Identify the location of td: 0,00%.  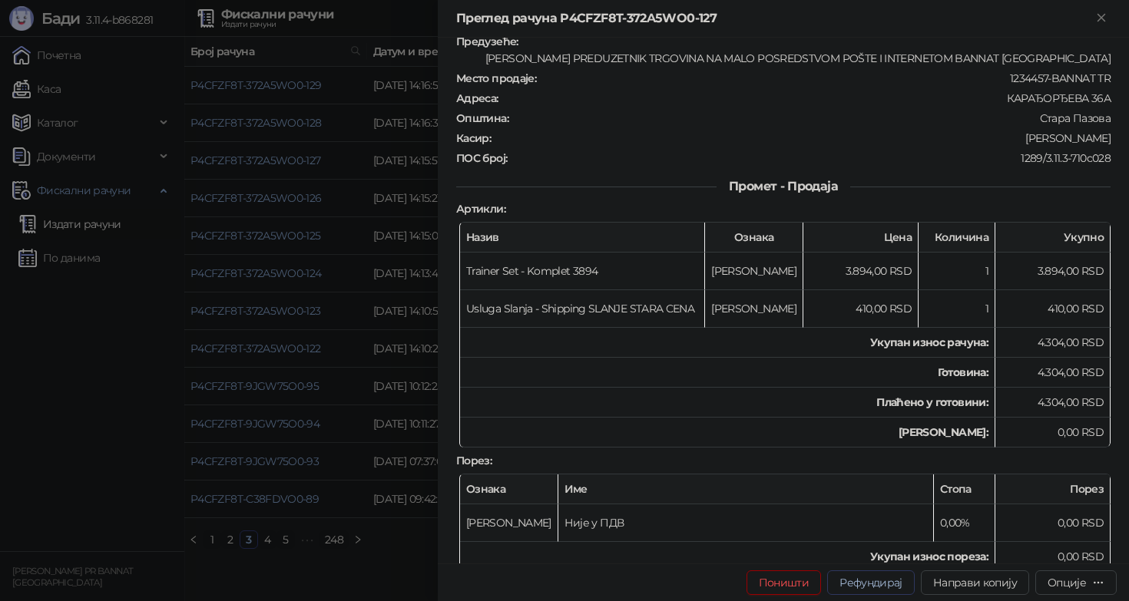
(964, 523).